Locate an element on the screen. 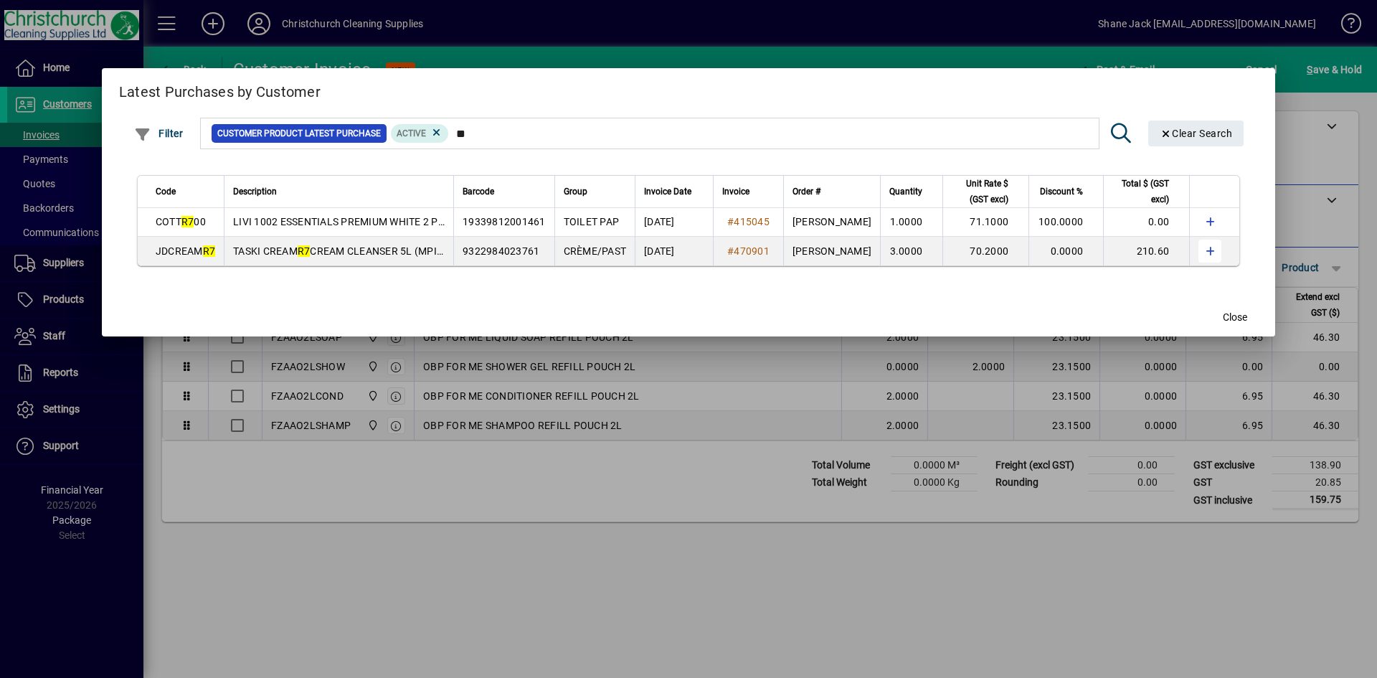  span: 9322984023761 is located at coordinates (501, 251).